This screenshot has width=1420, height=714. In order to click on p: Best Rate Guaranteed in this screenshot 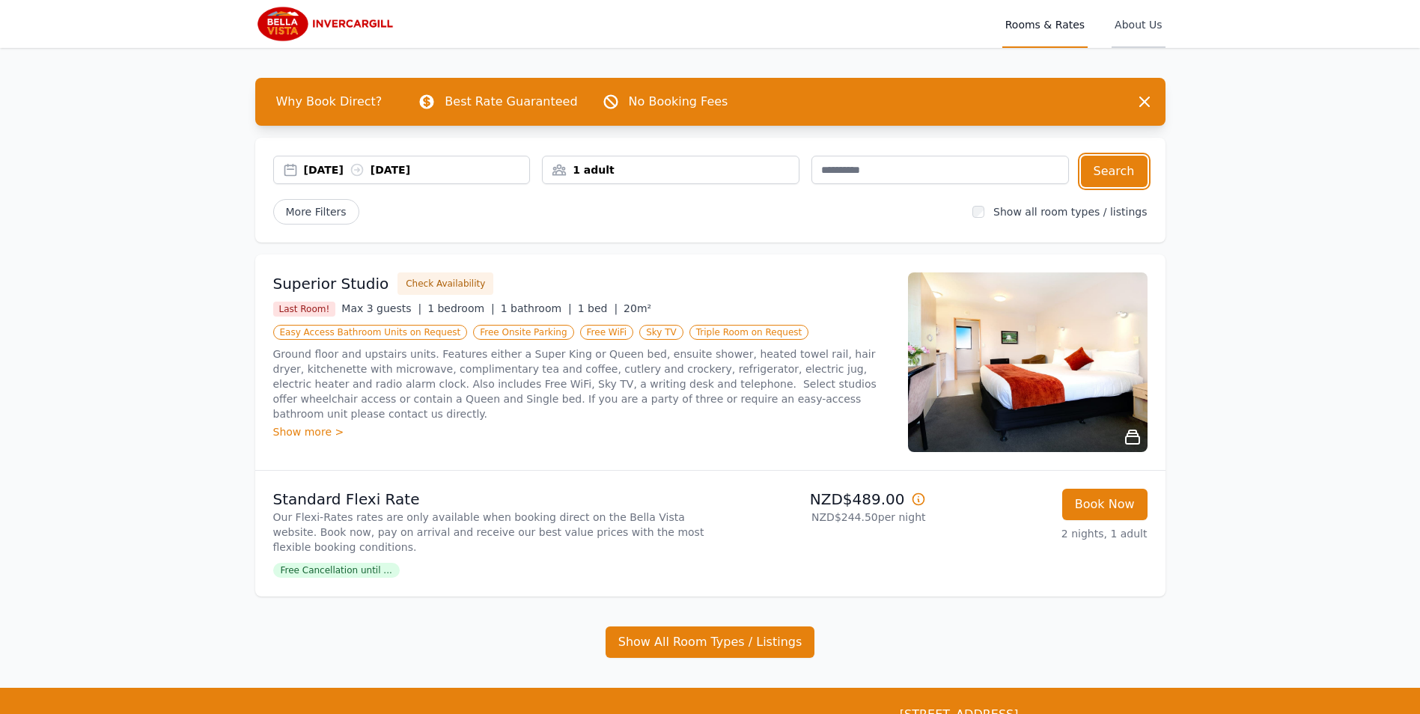, I will do `click(510, 102)`.